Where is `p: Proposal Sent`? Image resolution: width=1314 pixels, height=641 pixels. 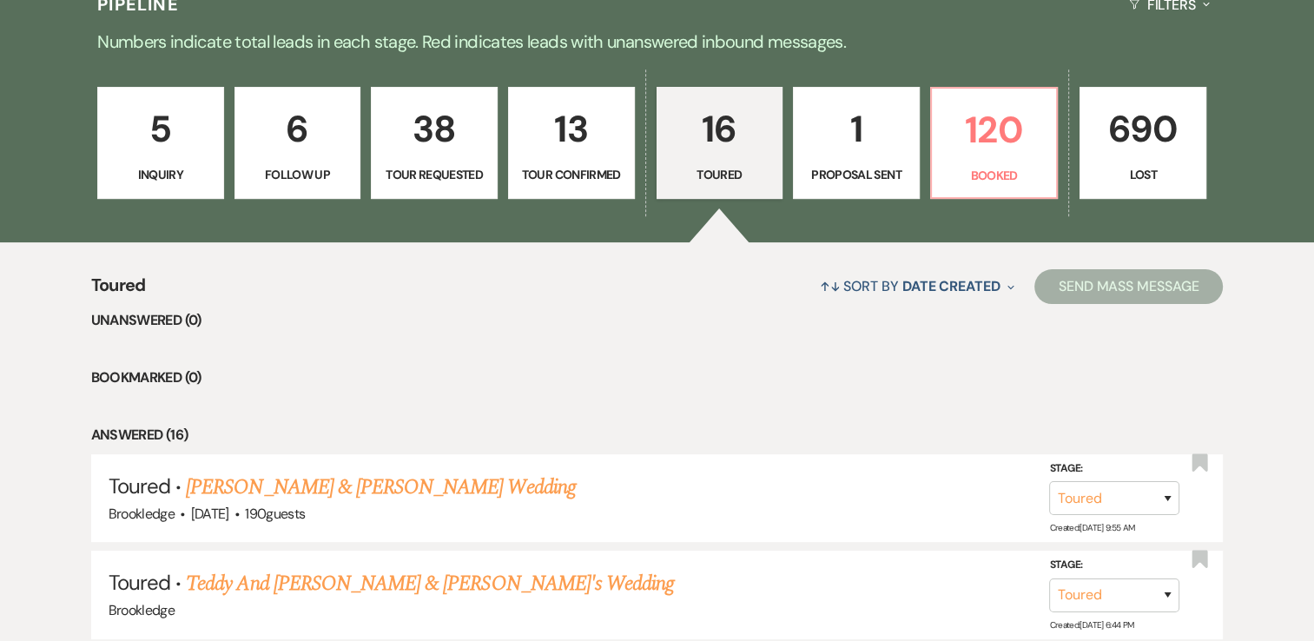 p: Proposal Sent is located at coordinates (857, 175).